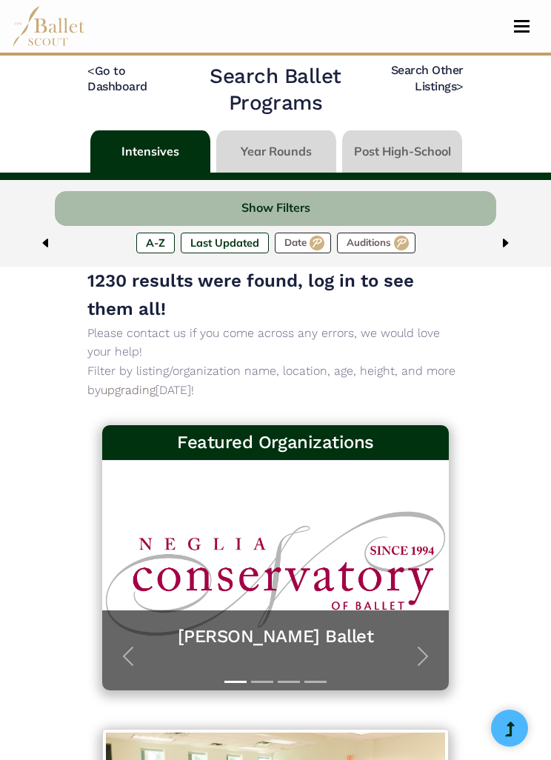 The image size is (551, 760). Describe the element at coordinates (275, 90) in the screenshot. I see `h2: Search Ballet Programs` at that location.